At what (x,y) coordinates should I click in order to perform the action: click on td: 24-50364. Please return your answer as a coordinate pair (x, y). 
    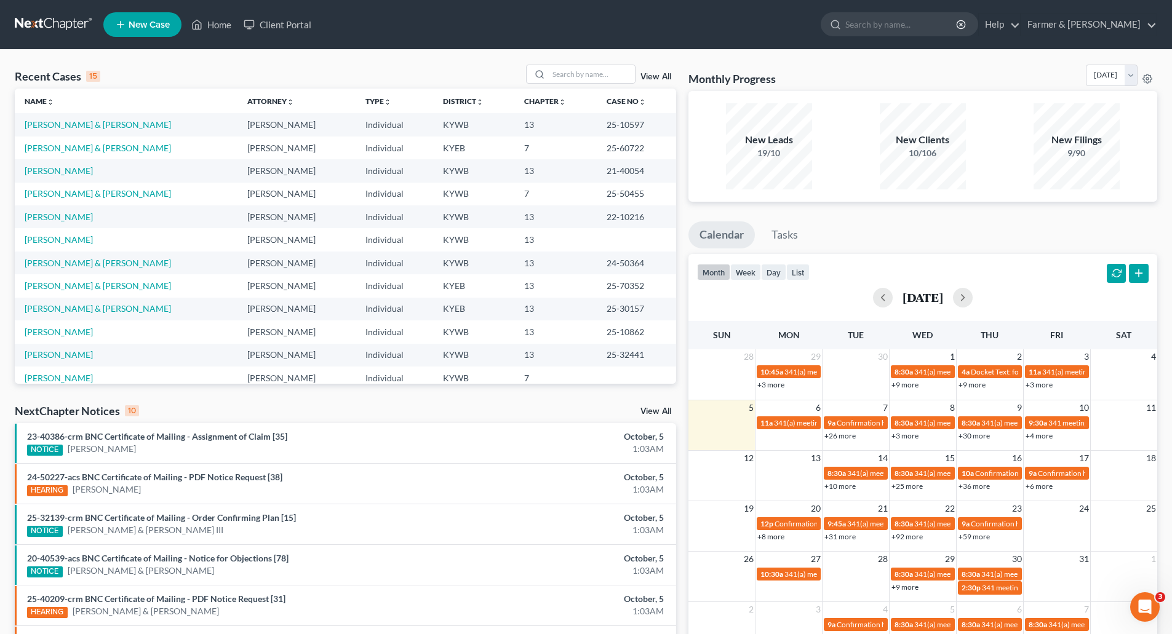
    Looking at the image, I should click on (636, 263).